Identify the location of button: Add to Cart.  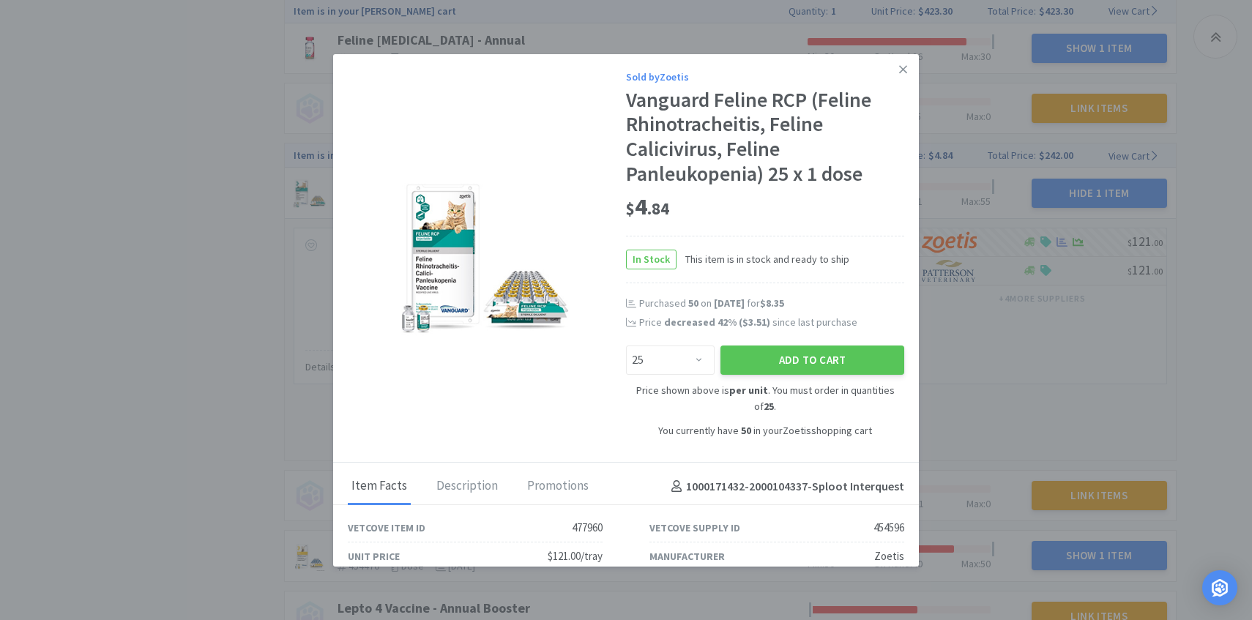
(812, 360).